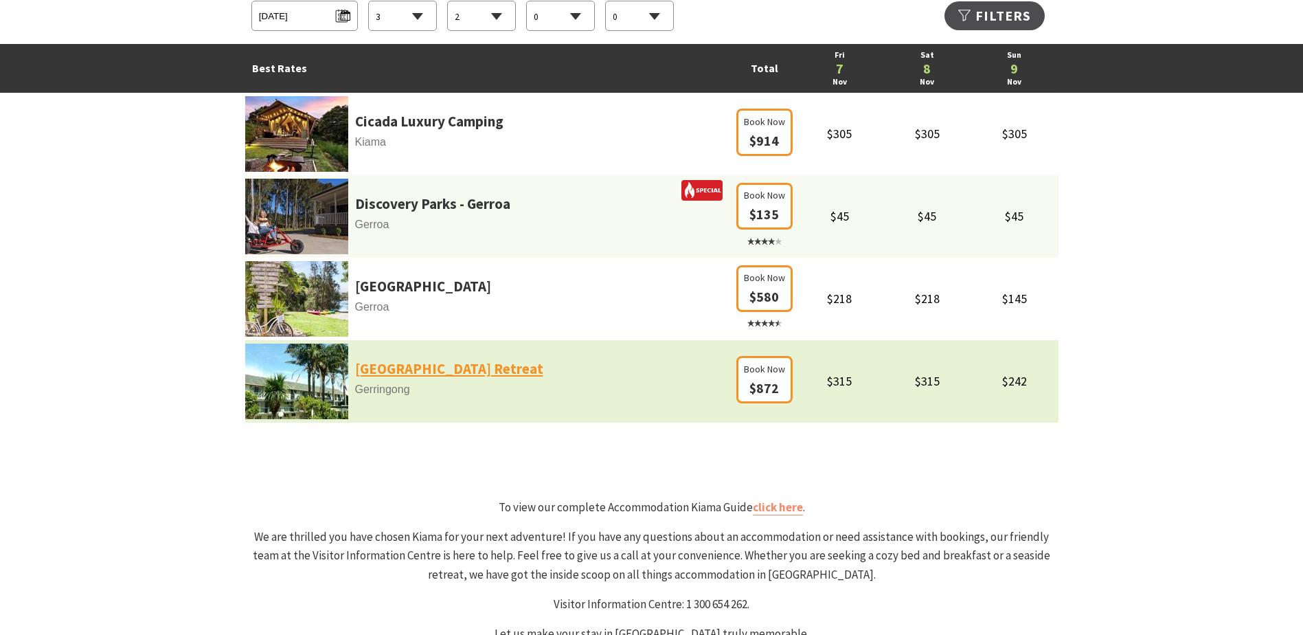 This screenshot has width=1303, height=635. Describe the element at coordinates (839, 55) in the screenshot. I see `a: Fri` at that location.